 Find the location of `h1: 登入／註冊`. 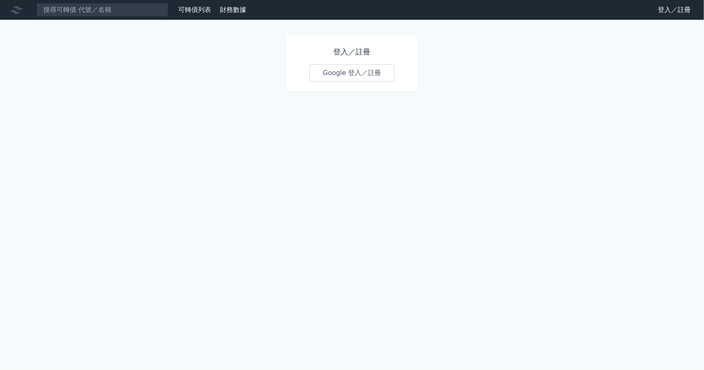

h1: 登入／註冊 is located at coordinates (352, 52).